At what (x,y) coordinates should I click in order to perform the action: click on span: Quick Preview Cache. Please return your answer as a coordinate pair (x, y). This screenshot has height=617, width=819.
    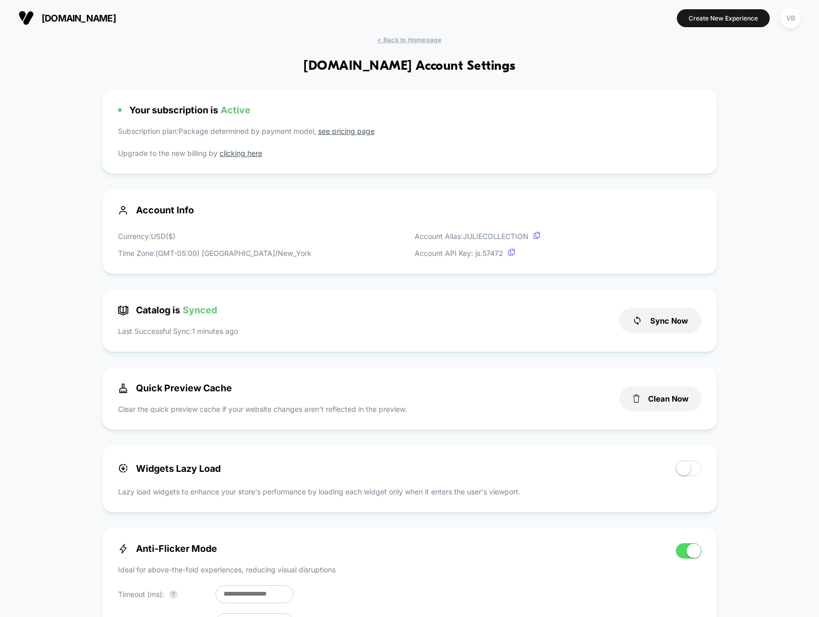
    Looking at the image, I should click on (175, 388).